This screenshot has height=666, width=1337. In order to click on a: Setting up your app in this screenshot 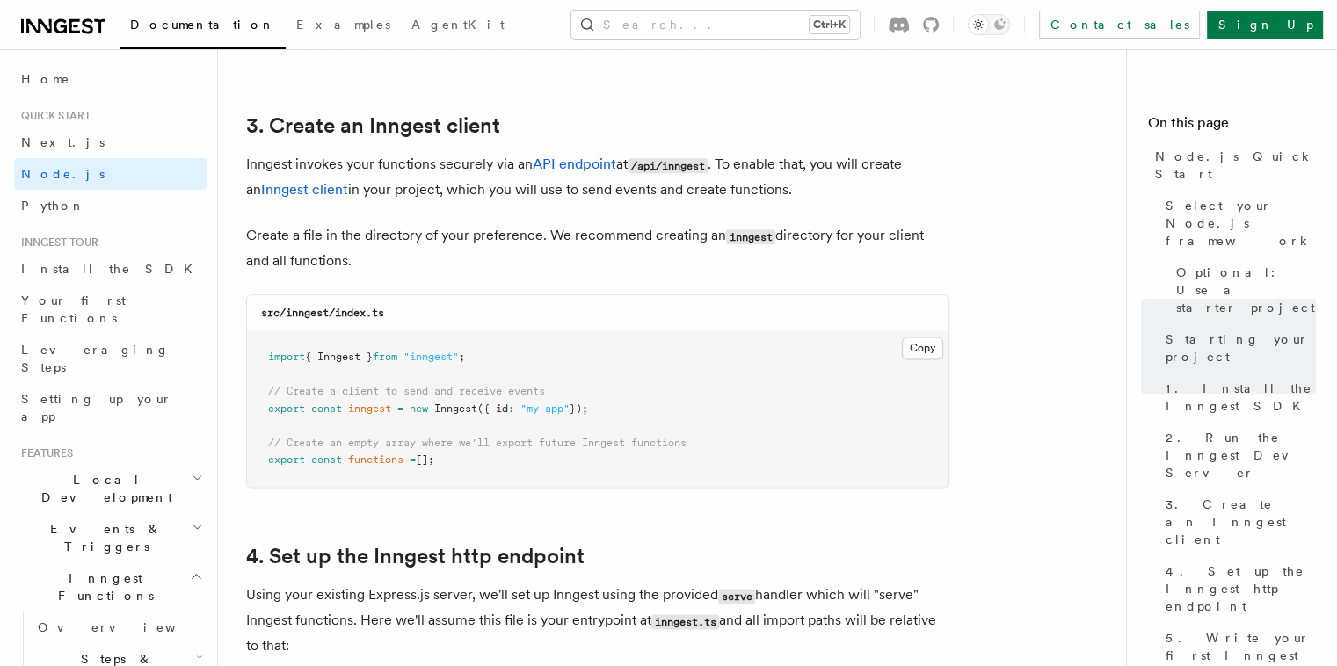, I will do `click(110, 408)`.